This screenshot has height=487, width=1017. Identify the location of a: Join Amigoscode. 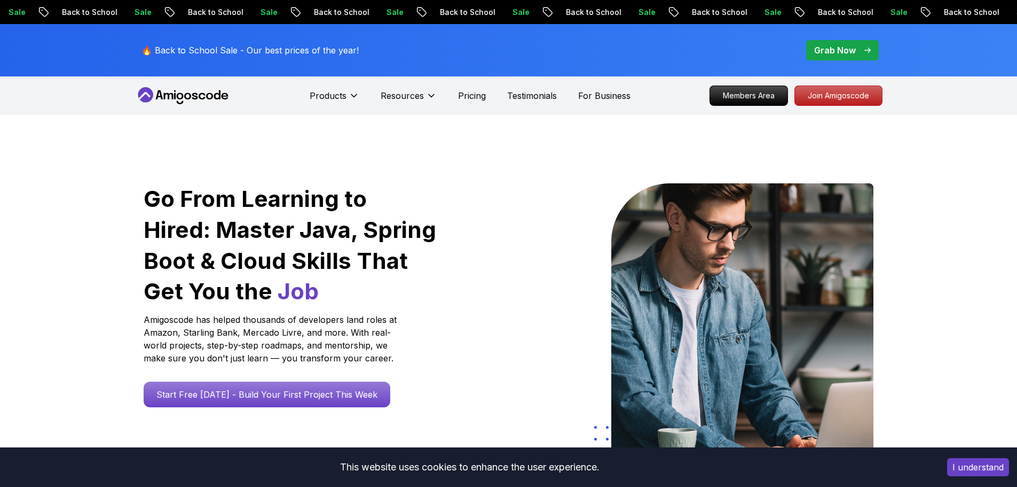
(838, 96).